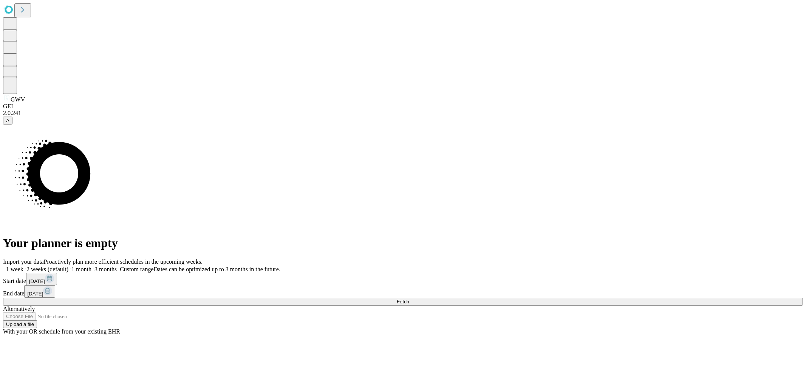 This screenshot has height=369, width=806. I want to click on div: GEI, so click(403, 107).